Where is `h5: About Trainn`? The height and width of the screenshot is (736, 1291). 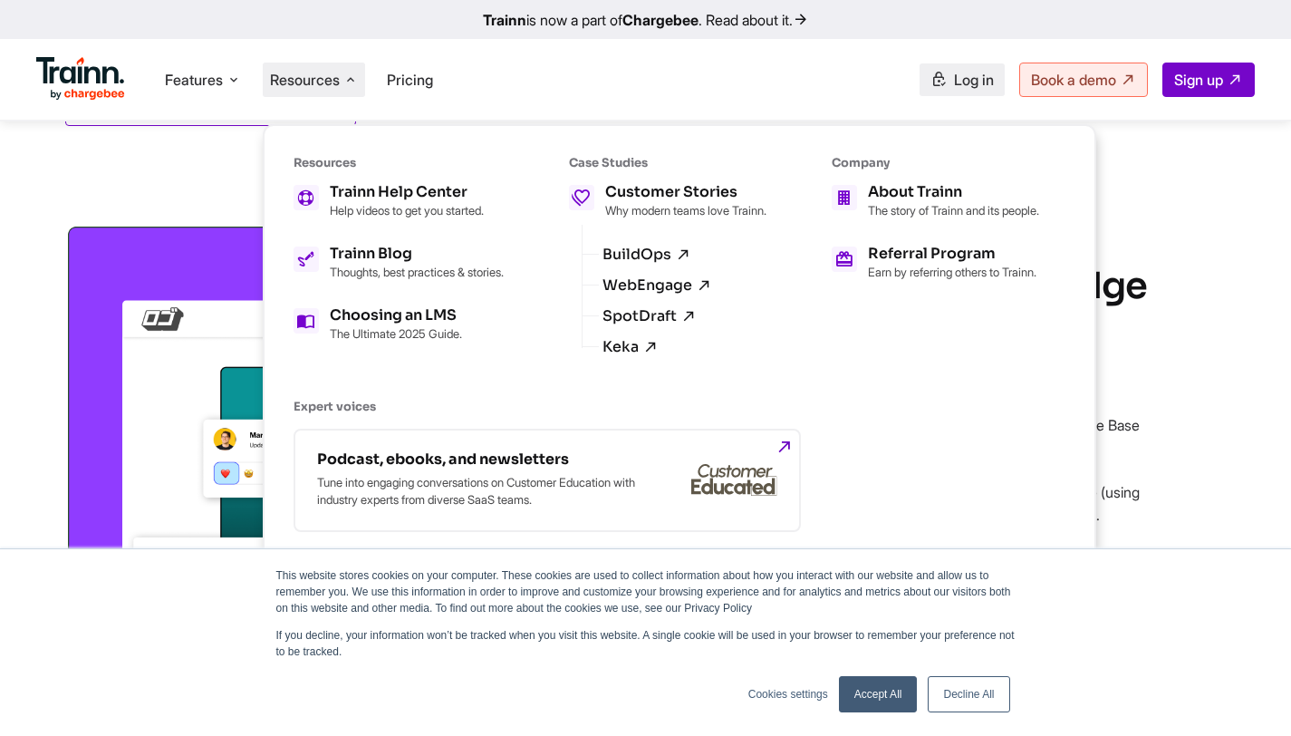 h5: About Trainn is located at coordinates (953, 192).